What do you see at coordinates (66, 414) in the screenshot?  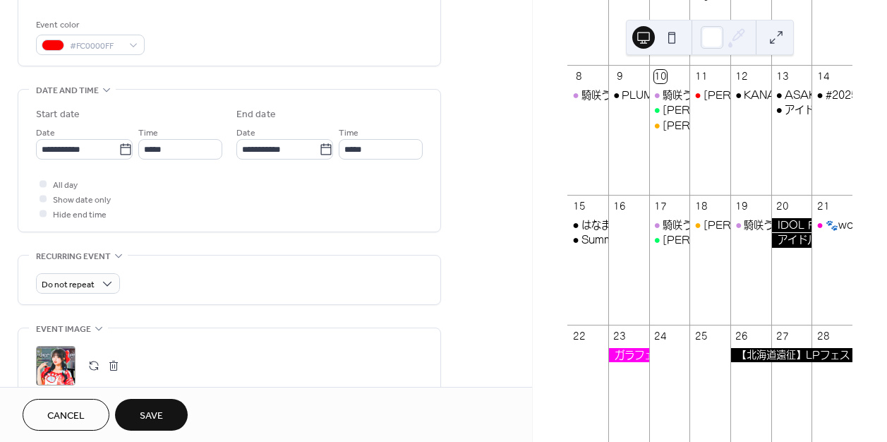 I see `button: Cancel` at bounding box center [66, 414].